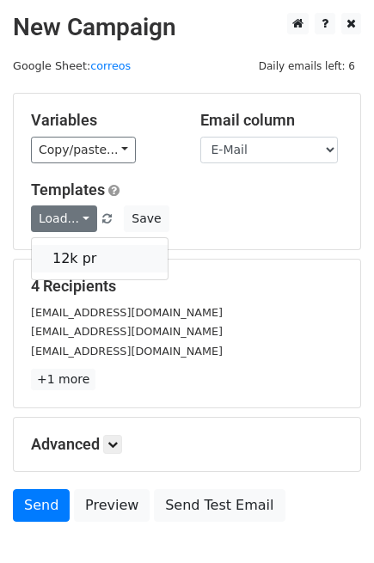 This screenshot has width=374, height=563. Describe the element at coordinates (100, 259) in the screenshot. I see `a: 12k pr` at that location.